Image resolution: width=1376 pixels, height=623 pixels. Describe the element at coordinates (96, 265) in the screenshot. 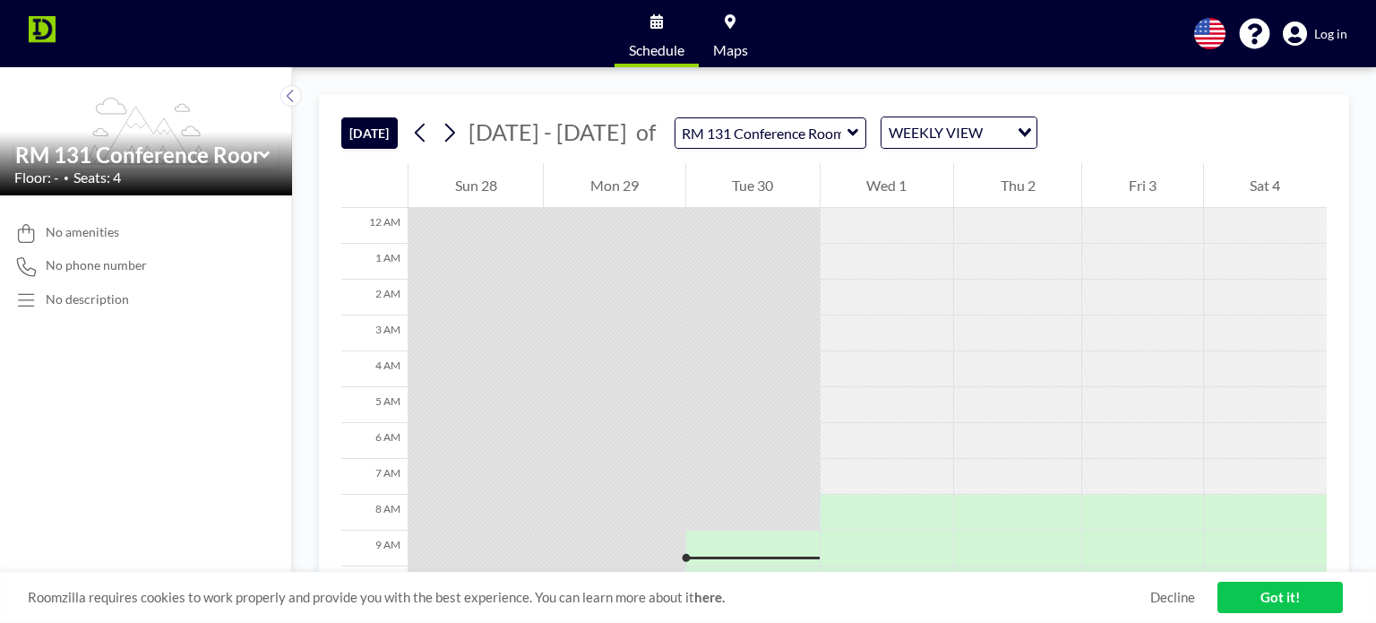

I see `span: No phone number` at that location.